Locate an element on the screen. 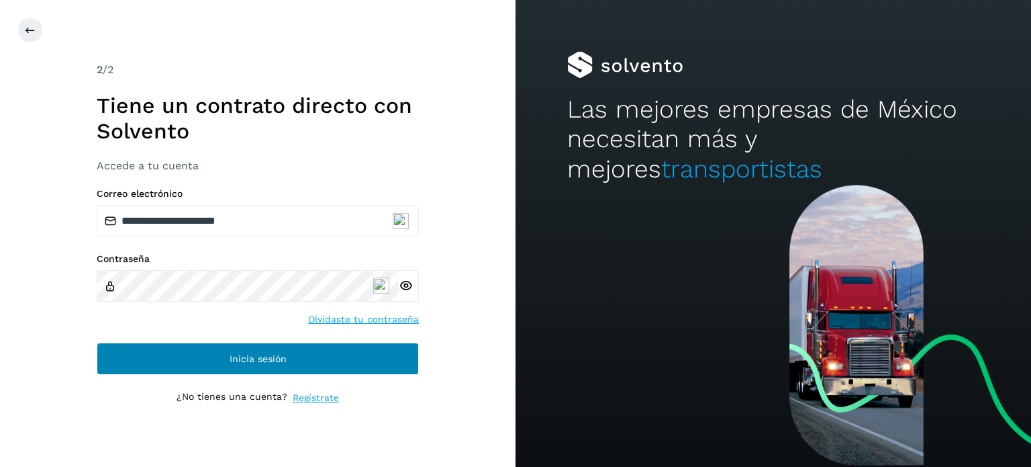  span: Inicia sesión is located at coordinates (258, 359).